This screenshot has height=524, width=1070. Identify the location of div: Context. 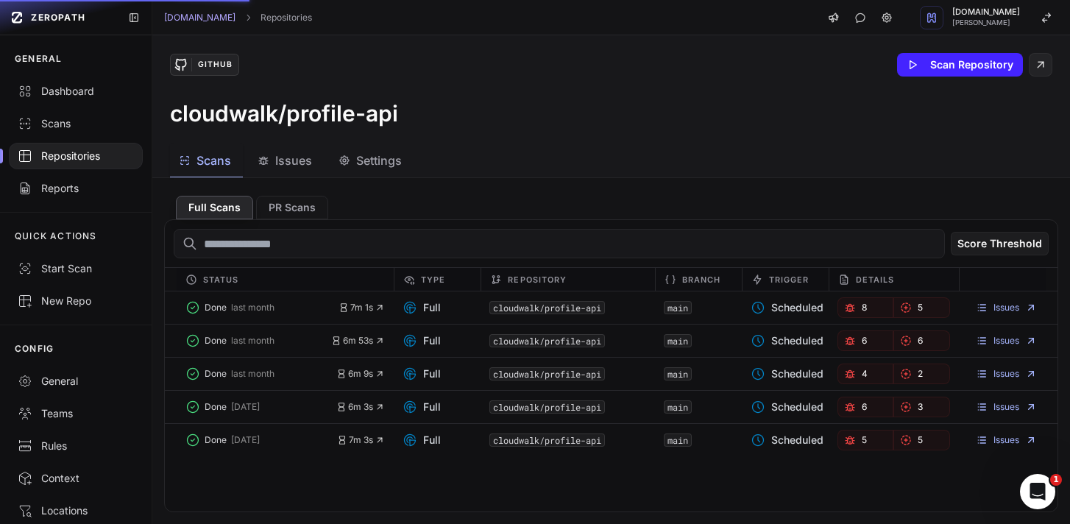
(76, 478).